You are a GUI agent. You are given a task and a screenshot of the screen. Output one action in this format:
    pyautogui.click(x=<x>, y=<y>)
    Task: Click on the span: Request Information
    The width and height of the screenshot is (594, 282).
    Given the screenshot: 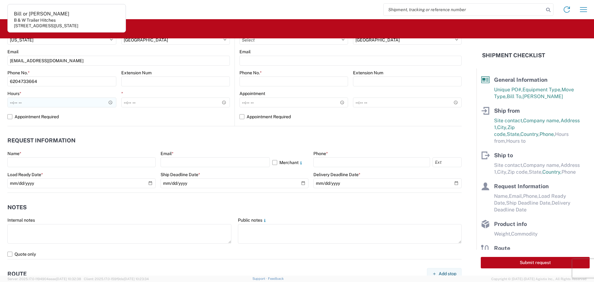 What is the action you would take?
    pyautogui.click(x=521, y=186)
    